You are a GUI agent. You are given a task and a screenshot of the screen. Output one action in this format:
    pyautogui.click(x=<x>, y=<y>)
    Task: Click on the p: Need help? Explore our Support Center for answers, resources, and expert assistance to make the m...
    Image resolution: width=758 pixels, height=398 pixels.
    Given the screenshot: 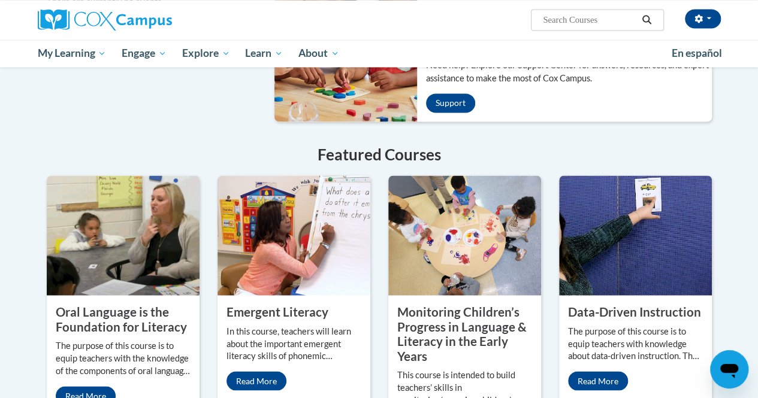 What is the action you would take?
    pyautogui.click(x=568, y=72)
    